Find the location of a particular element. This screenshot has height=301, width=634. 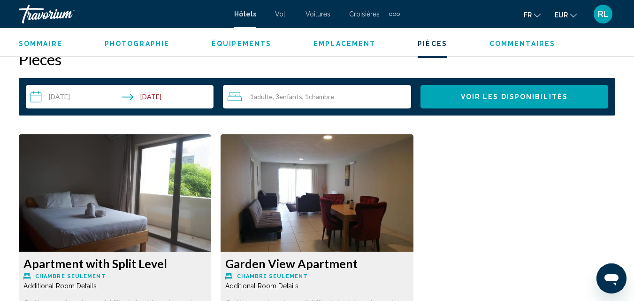

font: Croisières is located at coordinates (364, 14).